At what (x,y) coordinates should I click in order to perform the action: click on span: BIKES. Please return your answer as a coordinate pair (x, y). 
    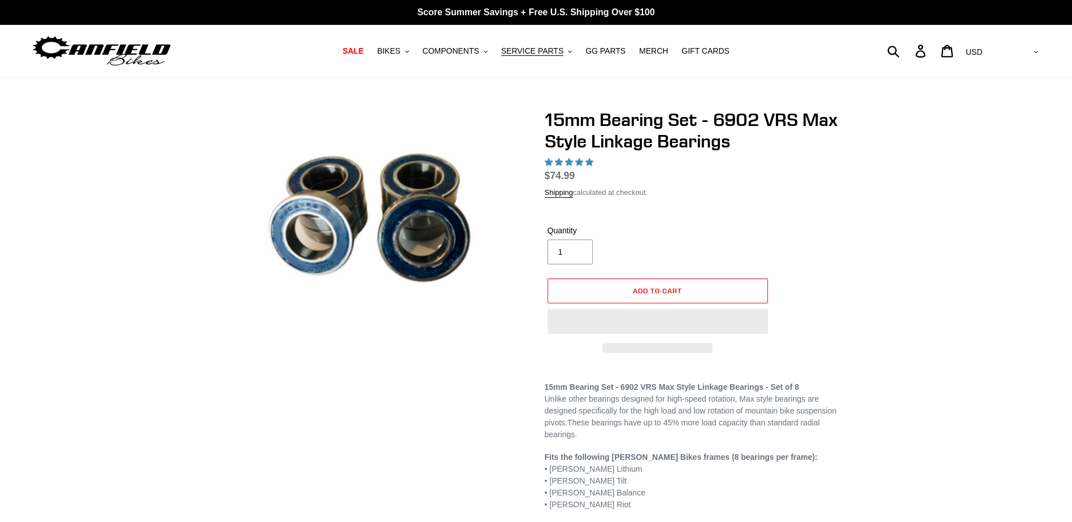
    Looking at the image, I should click on (388, 51).